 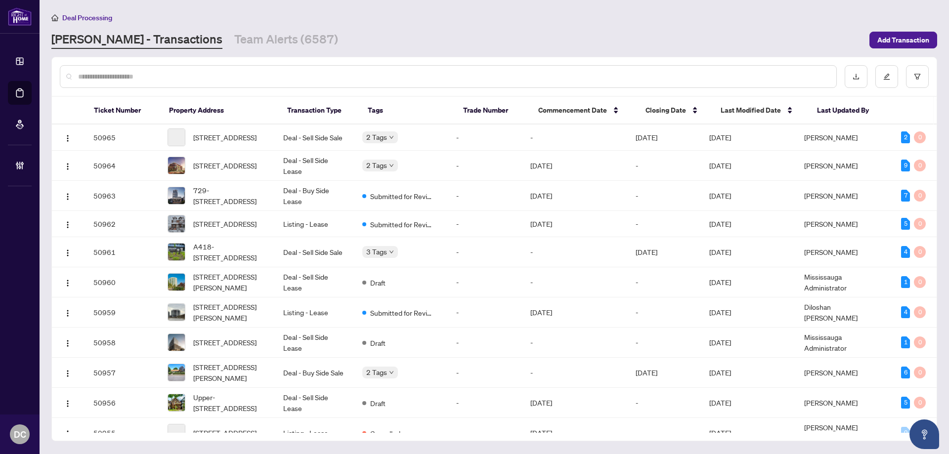 What do you see at coordinates (675, 111) in the screenshot?
I see `th: Closing Date` at bounding box center [675, 111].